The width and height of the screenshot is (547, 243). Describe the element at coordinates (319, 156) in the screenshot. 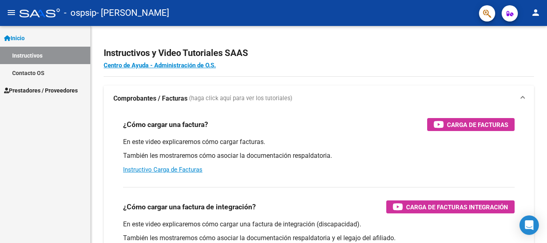

I see `p: También les mostraremos cómo asociar la documentación respaldatoria.` at that location.